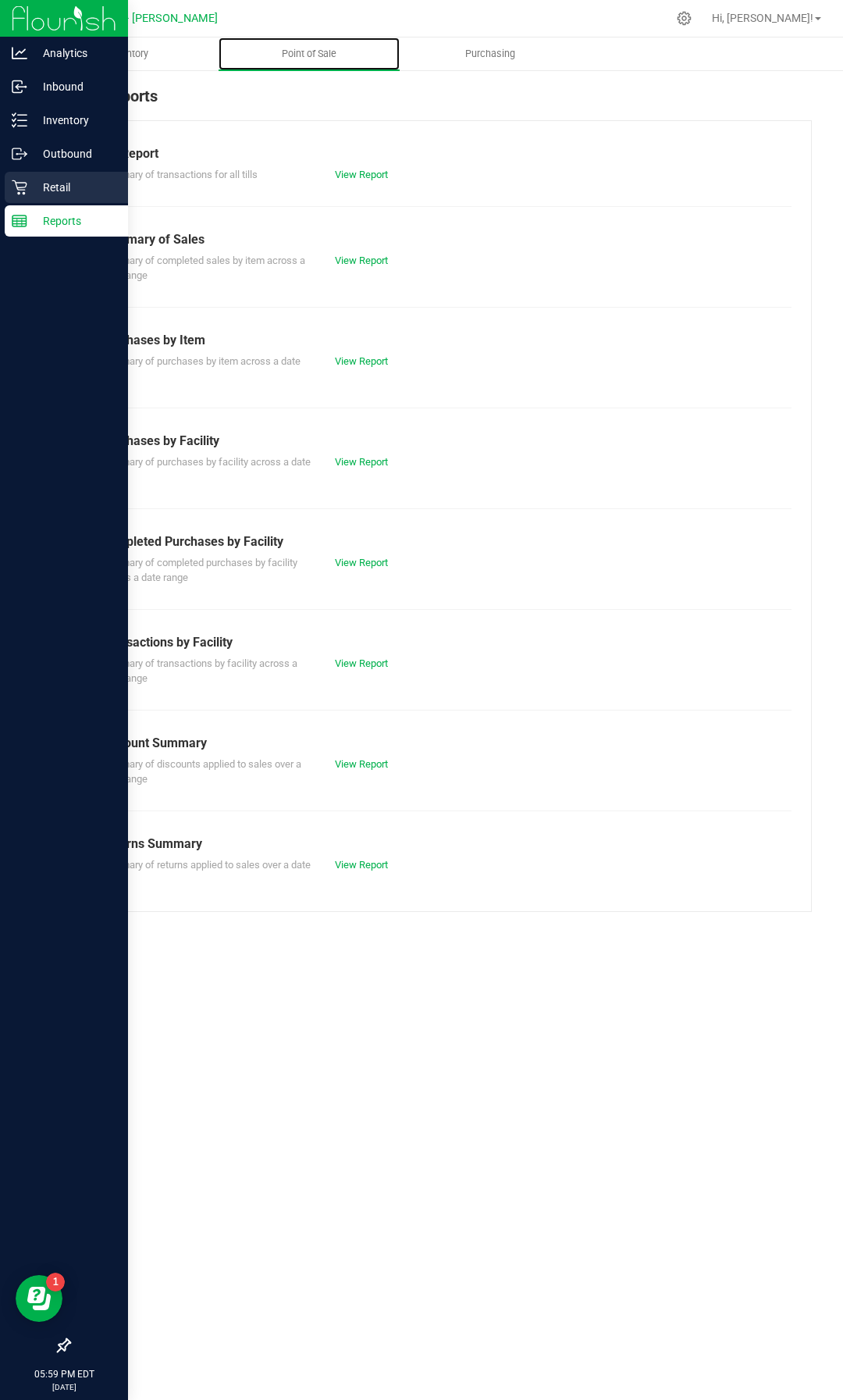 The width and height of the screenshot is (843, 1400). I want to click on p: Reports, so click(75, 221).